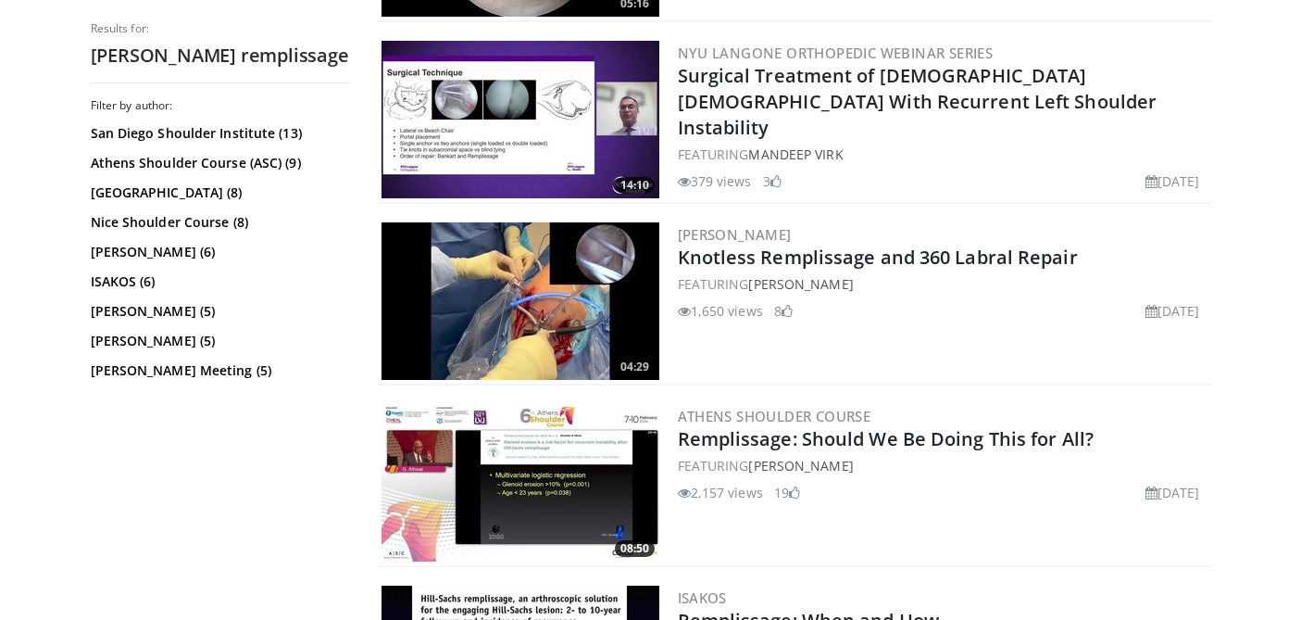  Describe the element at coordinates (218, 133) in the screenshot. I see `a: San Diego Shoulder Institute (13)` at that location.